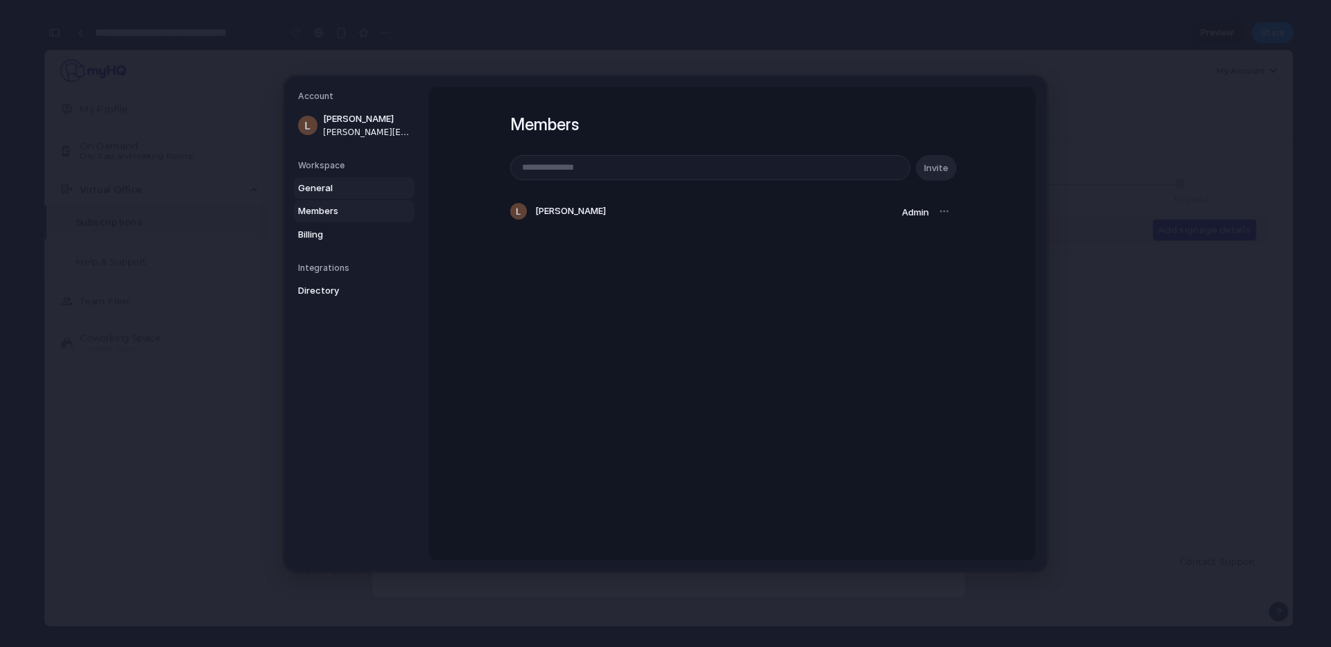  I want to click on h5: Workspace, so click(356, 165).